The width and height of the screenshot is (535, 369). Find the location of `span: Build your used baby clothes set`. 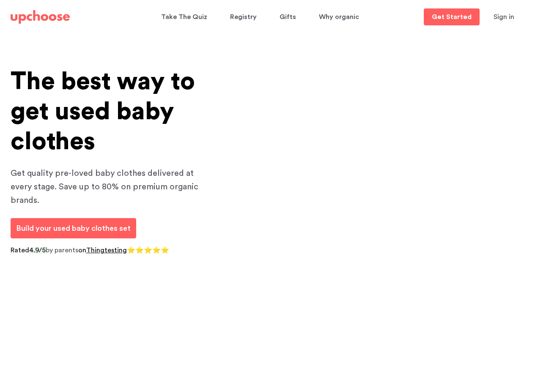

span: Build your used baby clothes set is located at coordinates (73, 228).